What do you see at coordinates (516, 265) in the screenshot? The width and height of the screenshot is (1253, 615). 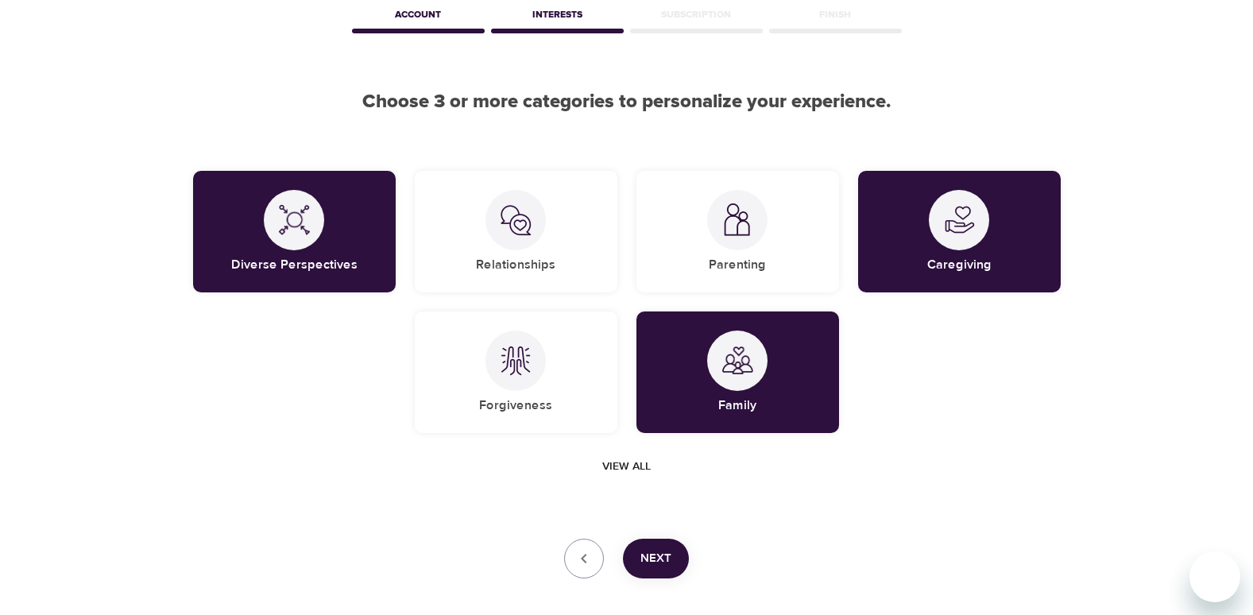 I see `h5: Relationships` at bounding box center [516, 265].